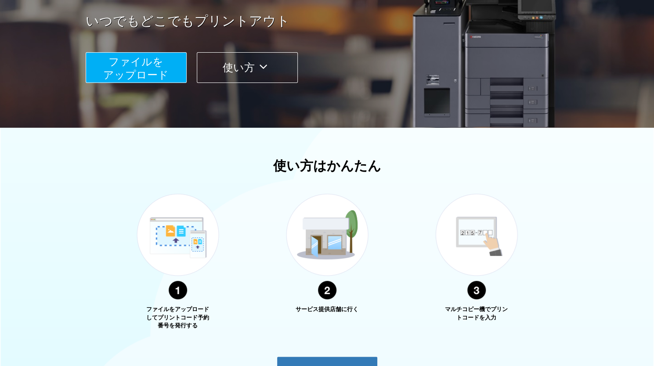 The width and height of the screenshot is (654, 366). What do you see at coordinates (327, 309) in the screenshot?
I see `p: サービス提供店舗に行く` at bounding box center [327, 309].